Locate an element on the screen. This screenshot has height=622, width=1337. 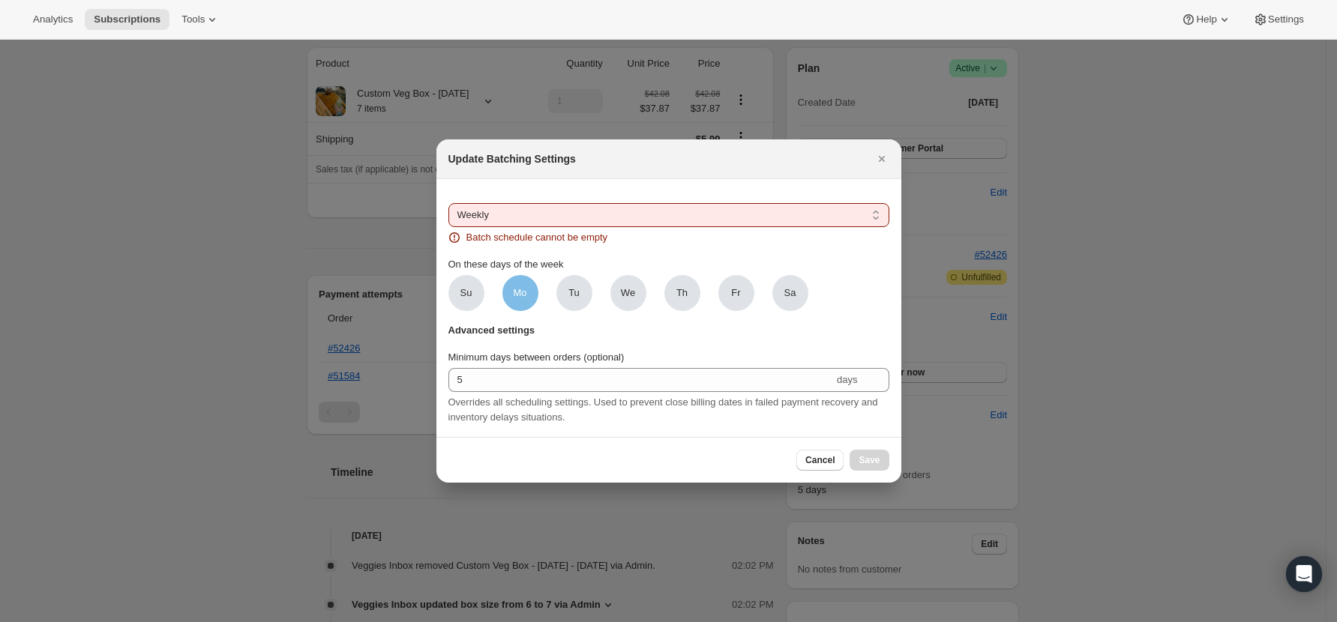
span: Tools is located at coordinates (193, 19).